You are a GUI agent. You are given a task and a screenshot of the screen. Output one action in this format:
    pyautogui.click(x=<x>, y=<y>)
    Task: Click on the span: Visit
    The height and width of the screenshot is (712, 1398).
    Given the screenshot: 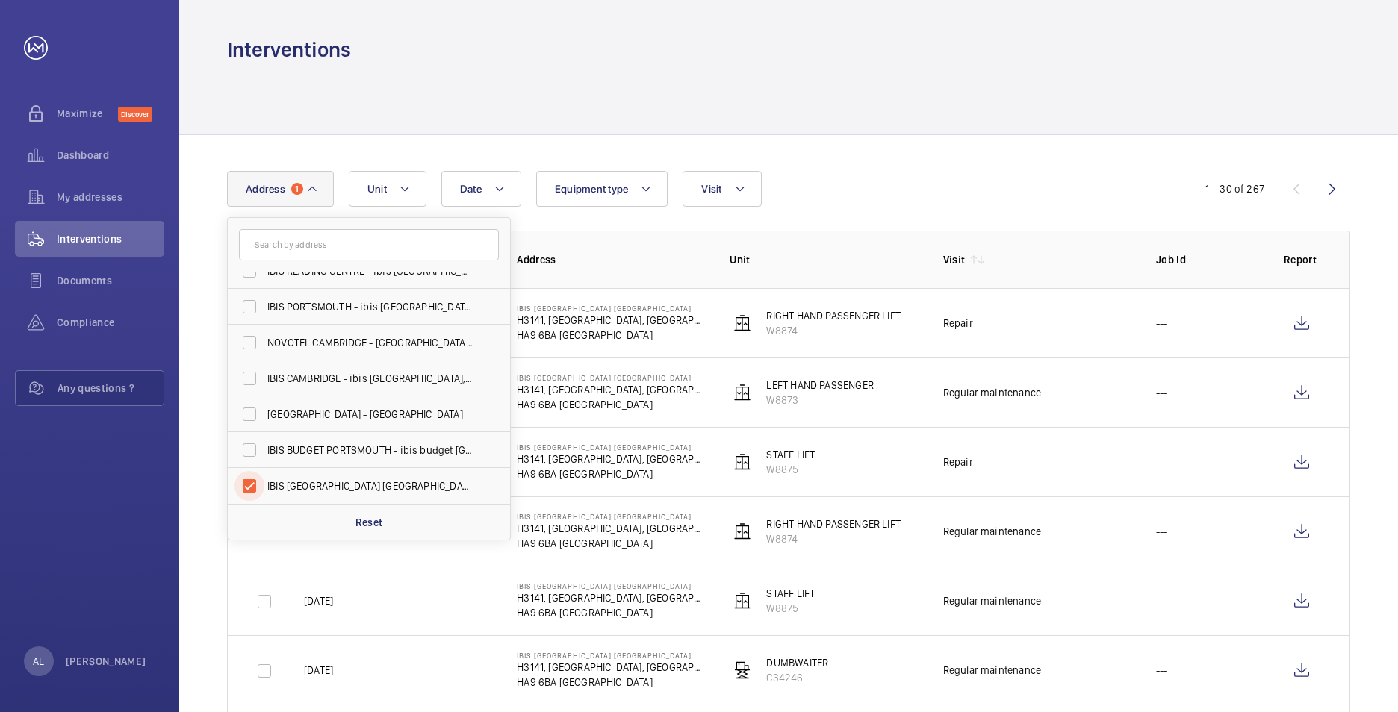 What is the action you would take?
    pyautogui.click(x=711, y=189)
    